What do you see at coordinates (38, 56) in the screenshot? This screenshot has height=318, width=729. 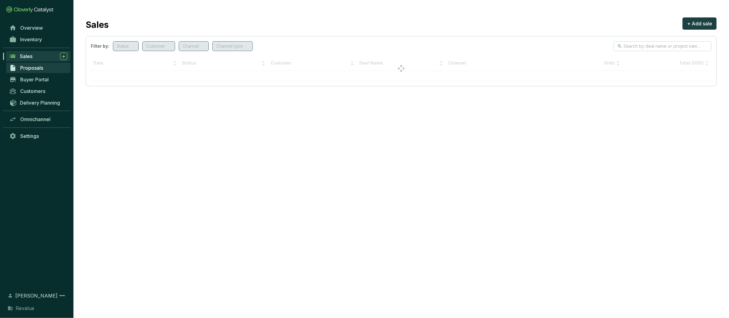 I see `a: Sales` at bounding box center [38, 56].